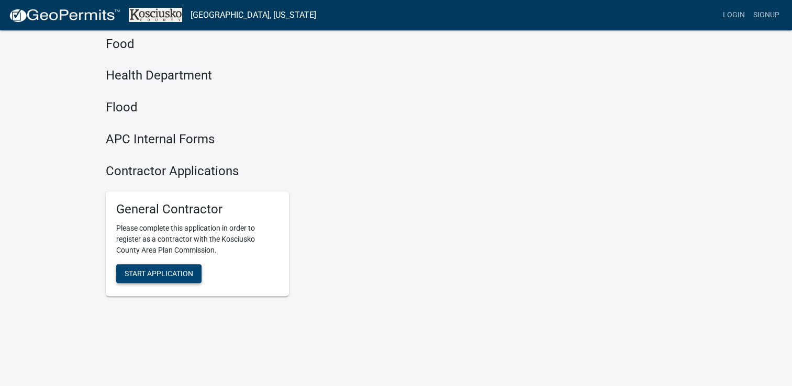 The width and height of the screenshot is (792, 386). I want to click on h4: Health Department, so click(297, 75).